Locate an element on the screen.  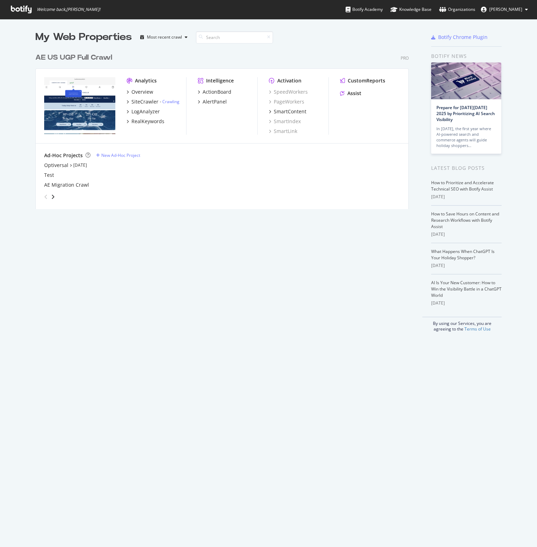
div: CustomReports is located at coordinates (366, 81).